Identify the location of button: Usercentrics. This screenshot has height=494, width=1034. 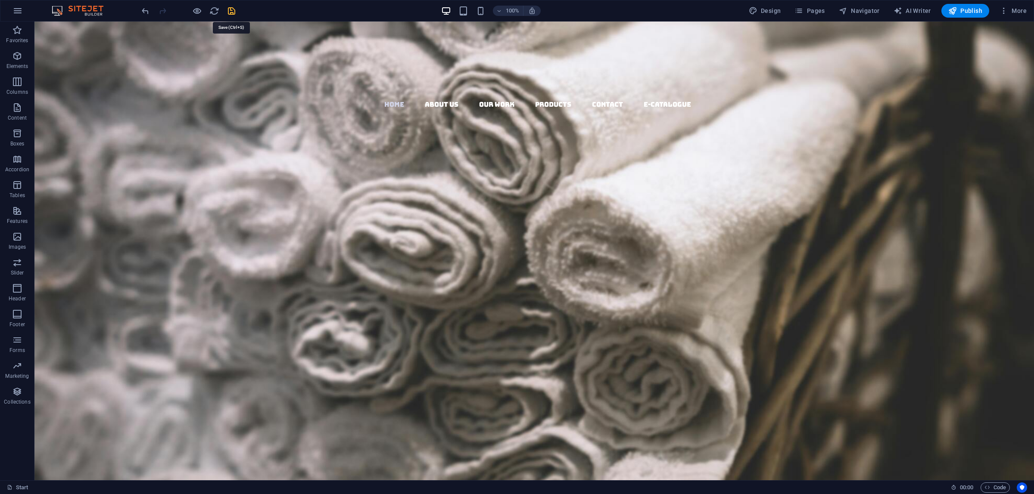
(1022, 488).